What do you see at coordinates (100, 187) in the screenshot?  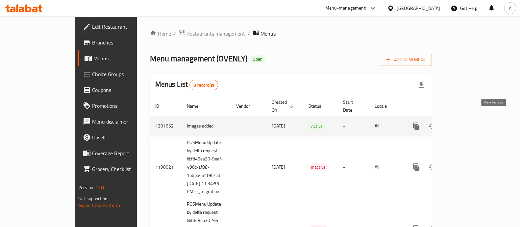 I see `span: 1.0.0` at bounding box center [100, 187].